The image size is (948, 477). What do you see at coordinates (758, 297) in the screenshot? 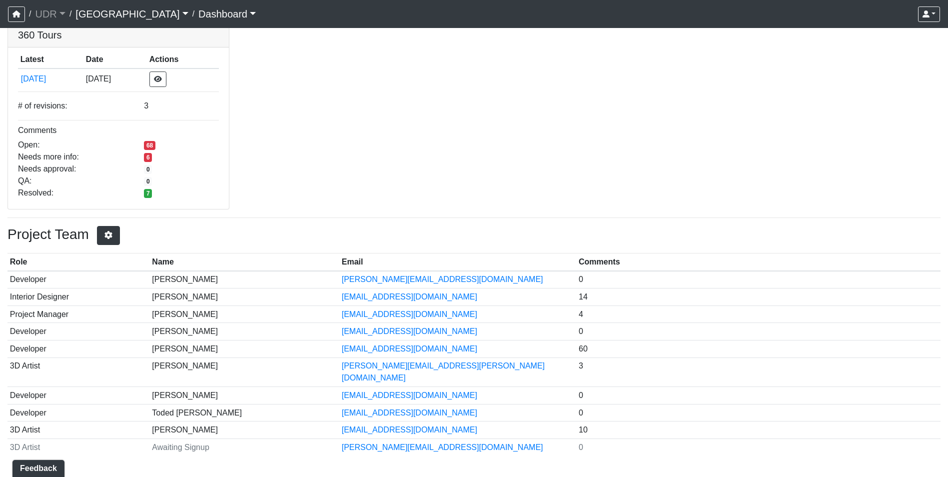
I see `td: 14` at bounding box center [758, 297].